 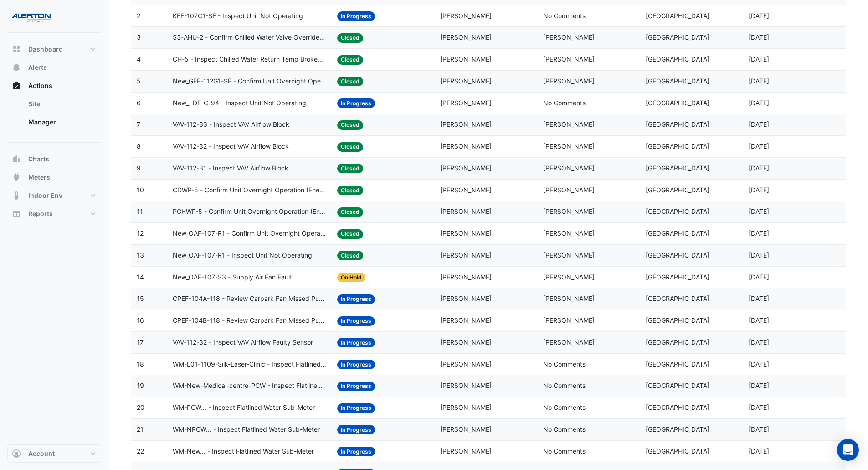 I want to click on span: 2025-09-15T14:54:56.718, so click(x=759, y=37).